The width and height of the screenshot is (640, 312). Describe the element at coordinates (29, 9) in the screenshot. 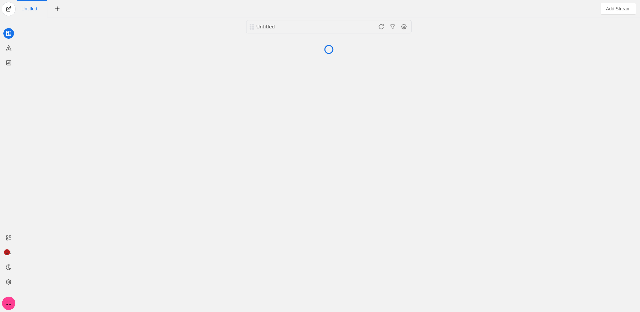

I see `span: Click to edit name` at that location.